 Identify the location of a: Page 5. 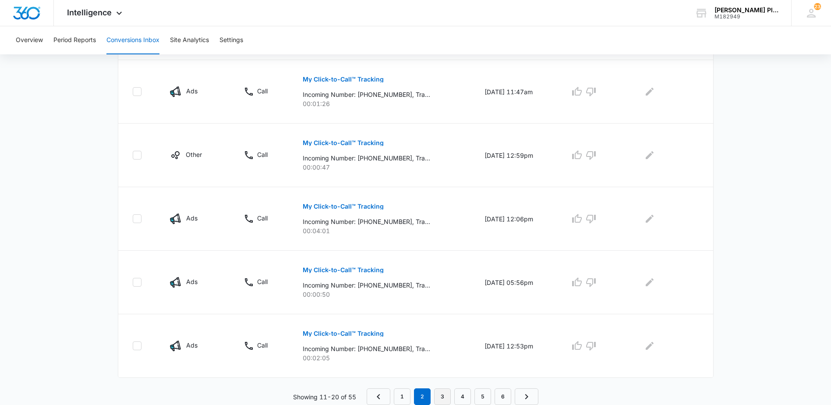
(483, 397).